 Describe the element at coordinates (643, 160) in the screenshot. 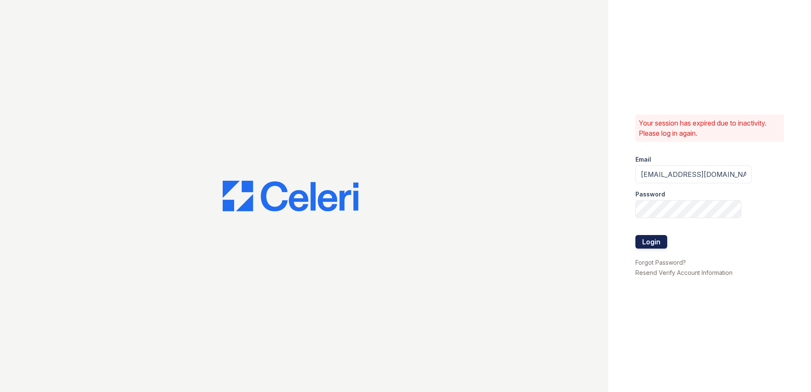

I see `label: Email` at that location.